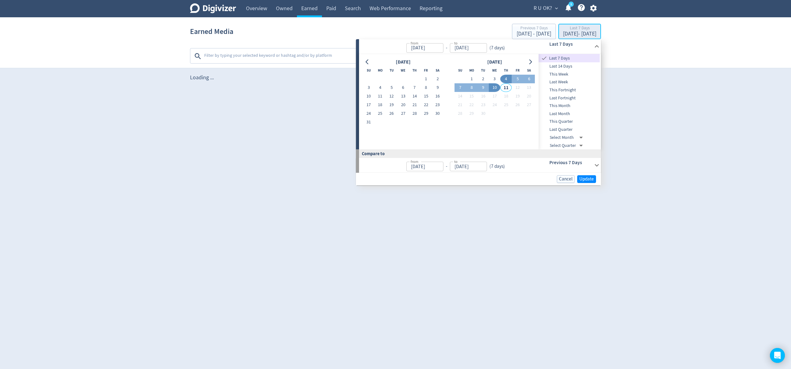  Describe the element at coordinates (212, 32) in the screenshot. I see `h1: Earned Media` at that location.